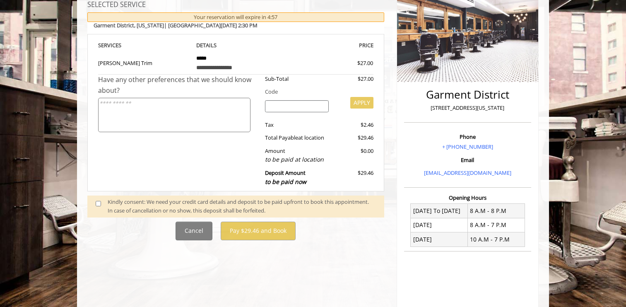  What do you see at coordinates (297, 155) in the screenshot?
I see `div: Amount` at bounding box center [297, 155].